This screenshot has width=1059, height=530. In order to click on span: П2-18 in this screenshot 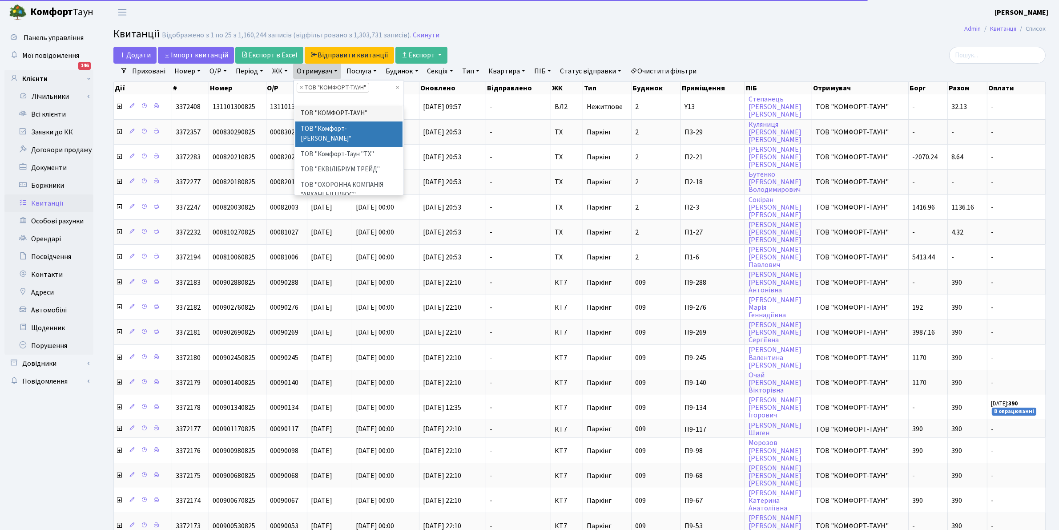, I will do `click(713, 182)`.